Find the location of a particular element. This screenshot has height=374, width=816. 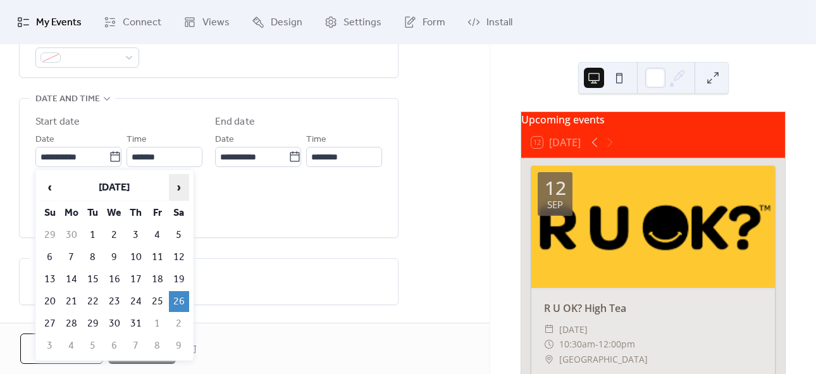

th: Mo is located at coordinates (71, 213).